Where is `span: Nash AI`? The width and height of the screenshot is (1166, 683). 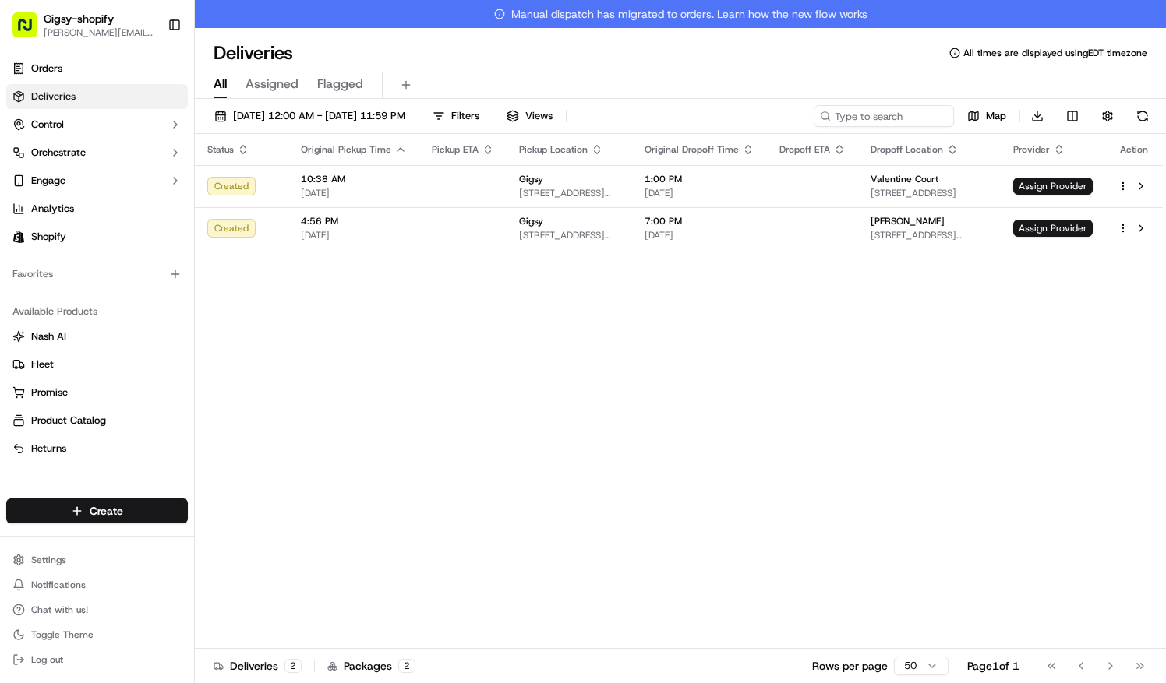 span: Nash AI is located at coordinates (48, 337).